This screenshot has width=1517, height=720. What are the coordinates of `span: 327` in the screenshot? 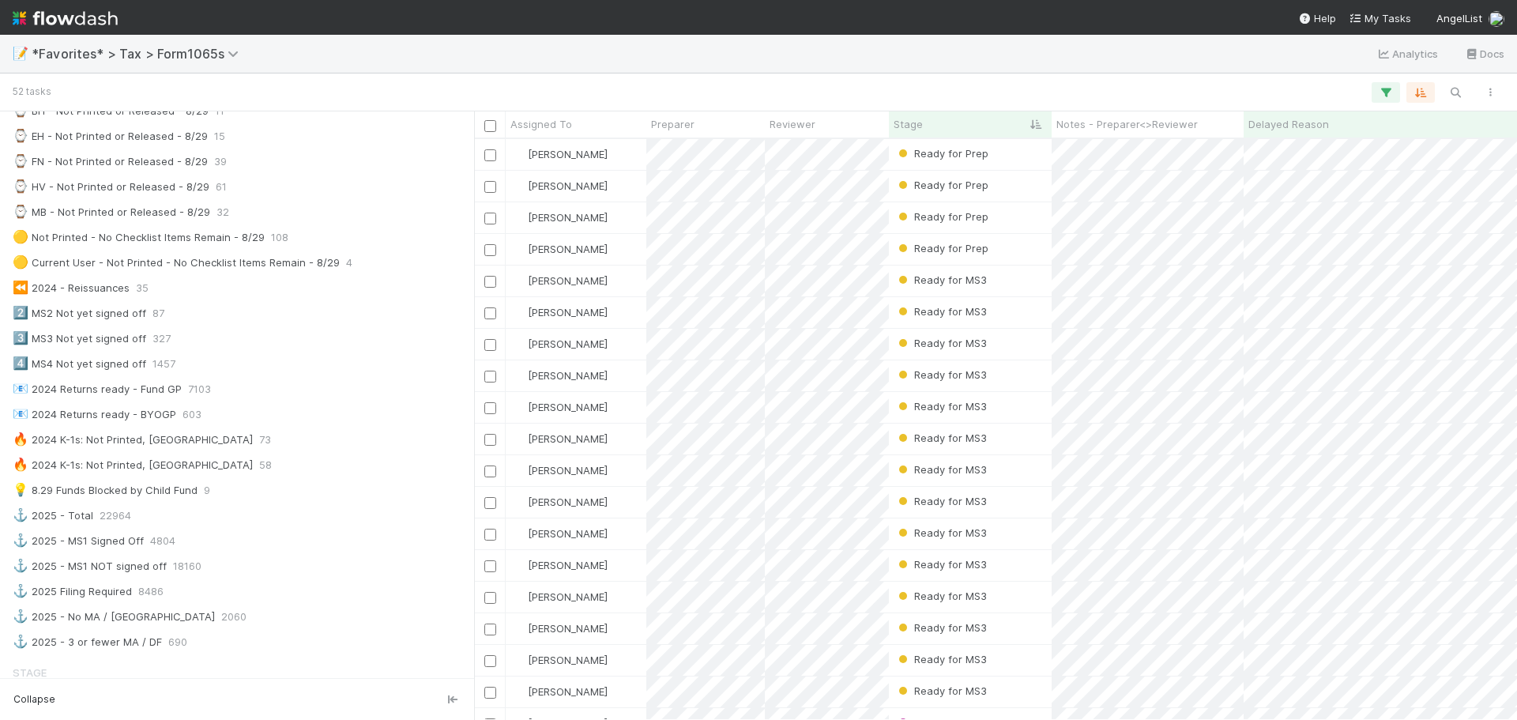 It's located at (161, 338).